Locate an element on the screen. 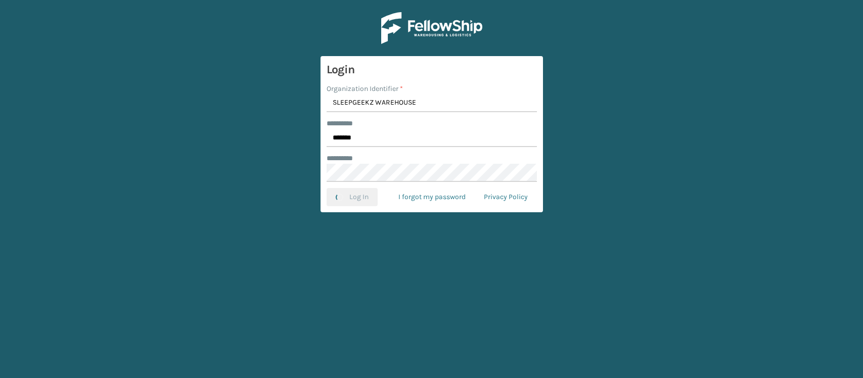 The image size is (863, 378). img: Logo is located at coordinates (432, 28).